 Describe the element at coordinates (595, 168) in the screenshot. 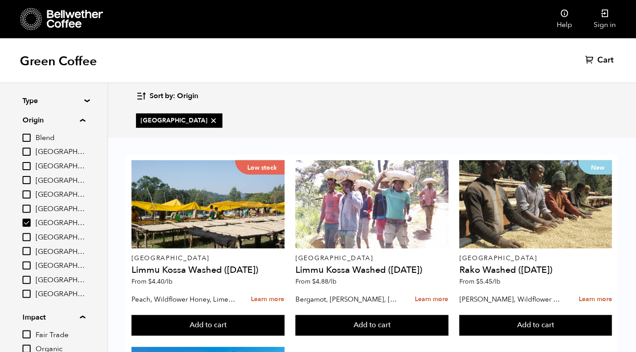

I see `p: New` at that location.